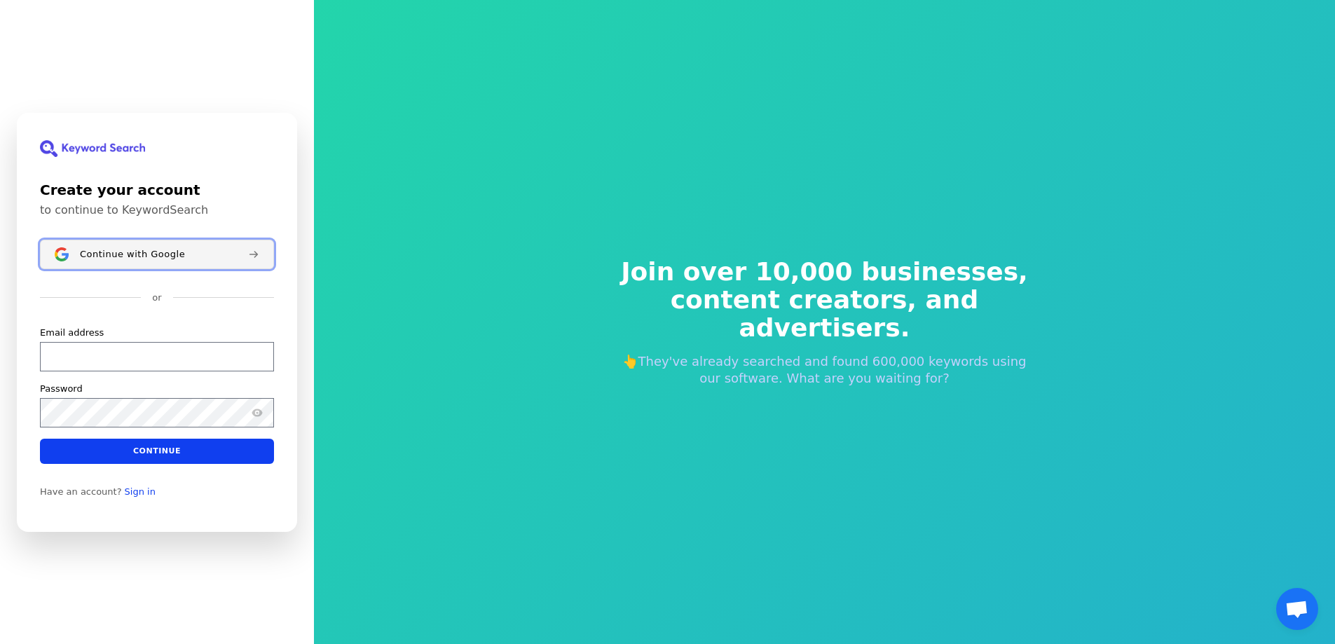  What do you see at coordinates (257, 412) in the screenshot?
I see `button: Show password` at bounding box center [257, 412].